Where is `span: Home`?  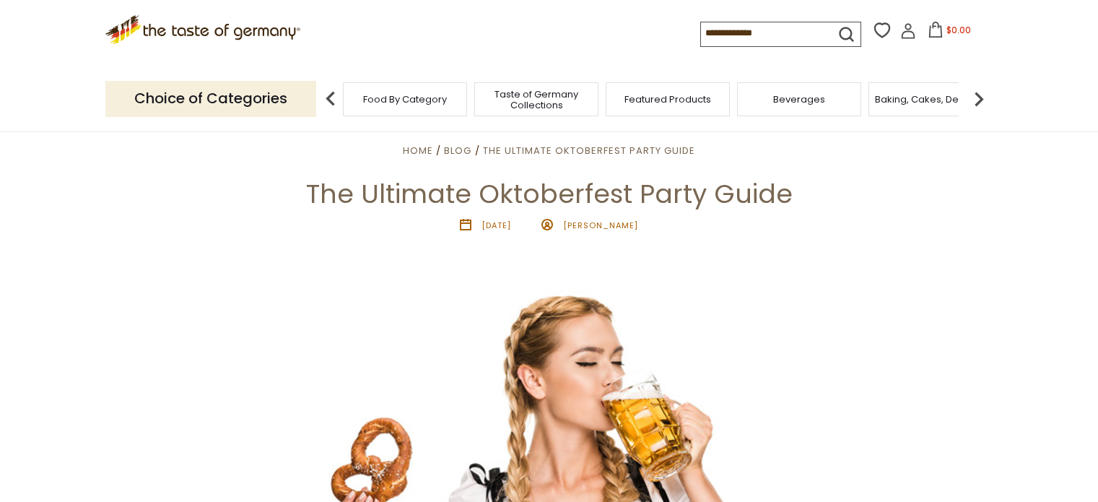
span: Home is located at coordinates (418, 150).